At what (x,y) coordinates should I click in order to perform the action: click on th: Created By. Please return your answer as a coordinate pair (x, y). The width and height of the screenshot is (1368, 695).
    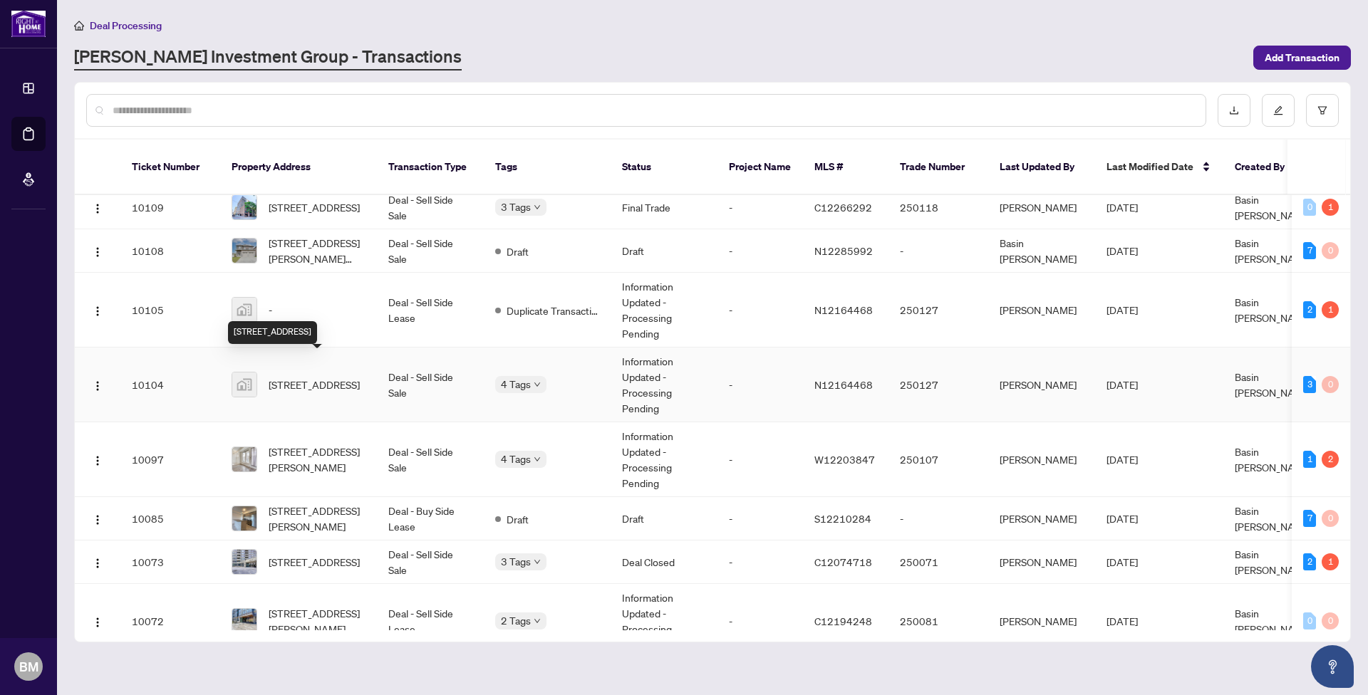
    Looking at the image, I should click on (1266, 167).